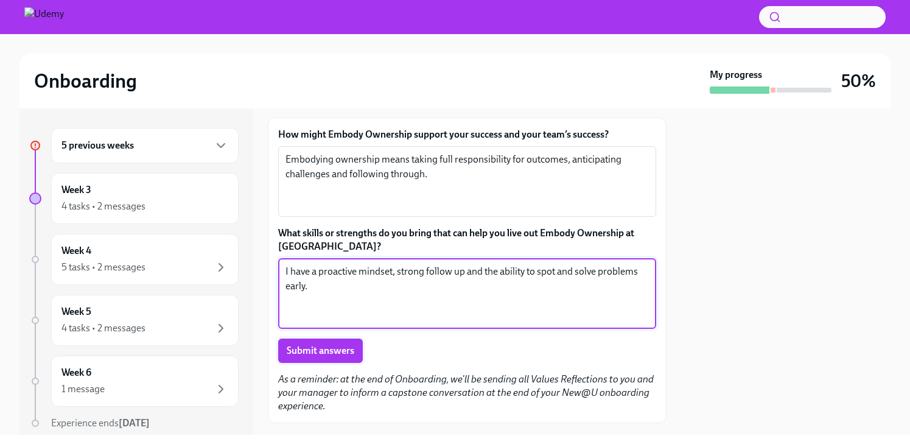 The height and width of the screenshot is (447, 910). What do you see at coordinates (134, 198) in the screenshot?
I see `a: Week 34 tasks • 2 messages` at bounding box center [134, 198].